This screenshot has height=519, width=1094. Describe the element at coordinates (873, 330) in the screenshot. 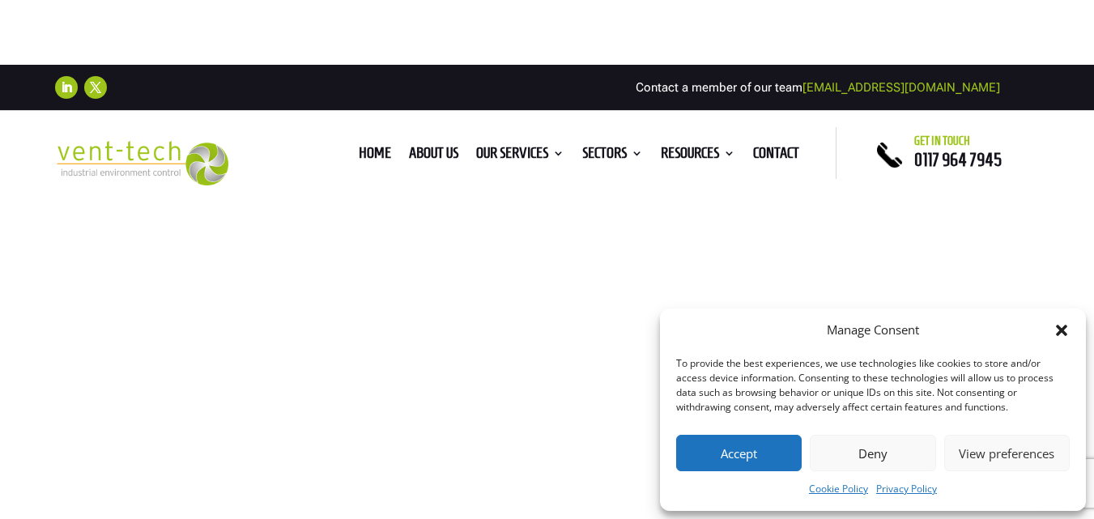

I see `div: Manage Consent` at that location.